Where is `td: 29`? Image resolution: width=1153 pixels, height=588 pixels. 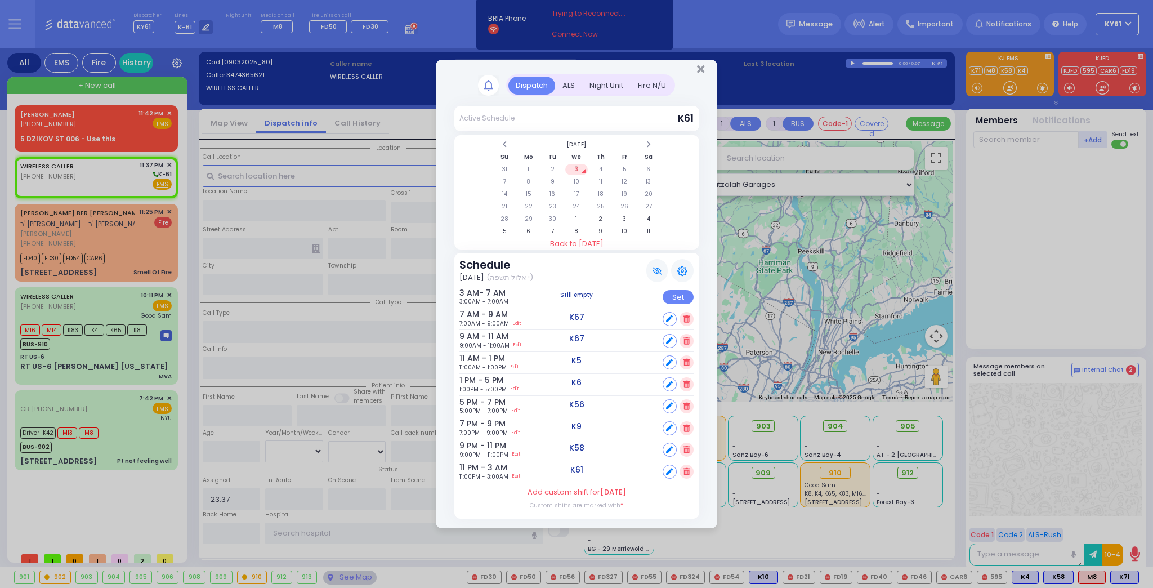 td: 29 is located at coordinates (528, 219).